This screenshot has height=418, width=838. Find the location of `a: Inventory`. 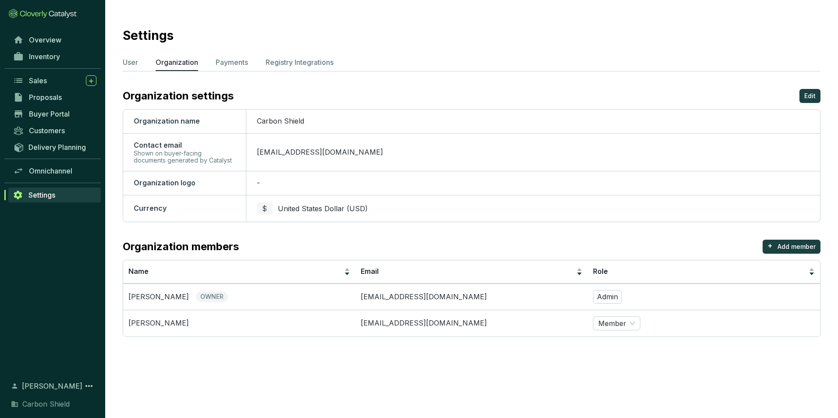

a: Inventory is located at coordinates (55, 57).